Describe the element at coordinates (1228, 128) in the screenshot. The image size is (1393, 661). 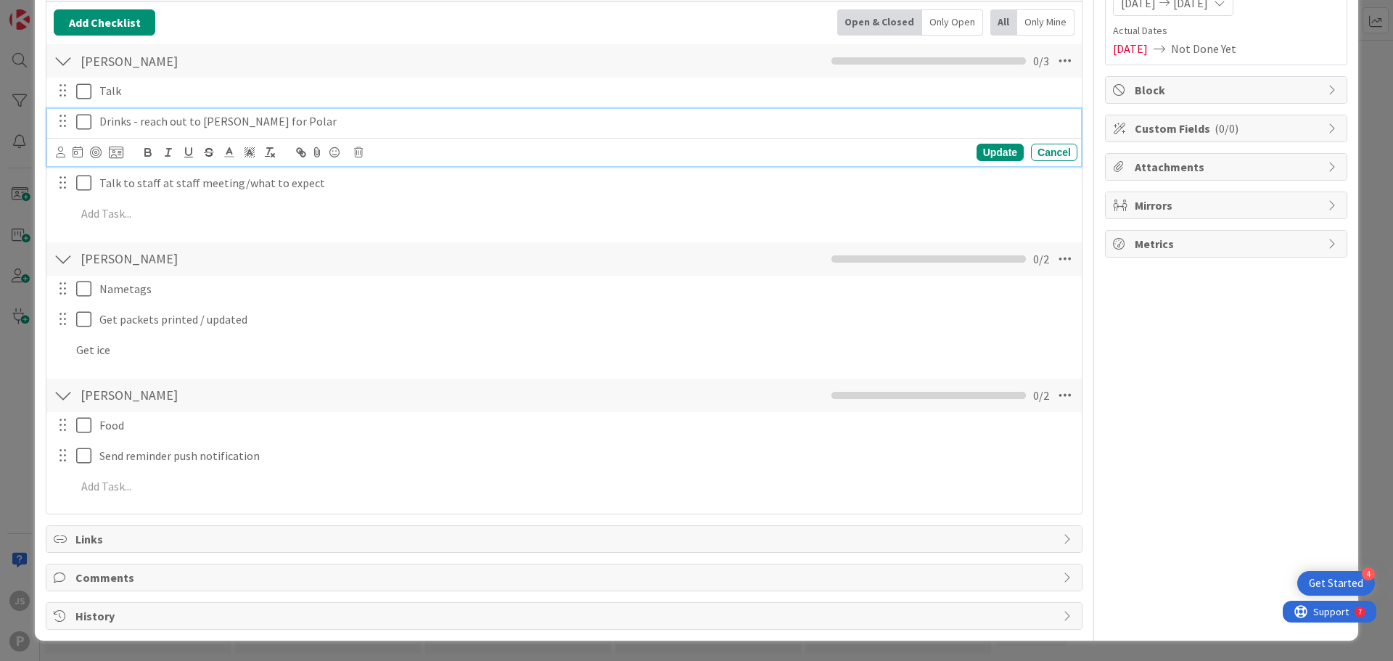
I see `span: Custom Fields` at that location.